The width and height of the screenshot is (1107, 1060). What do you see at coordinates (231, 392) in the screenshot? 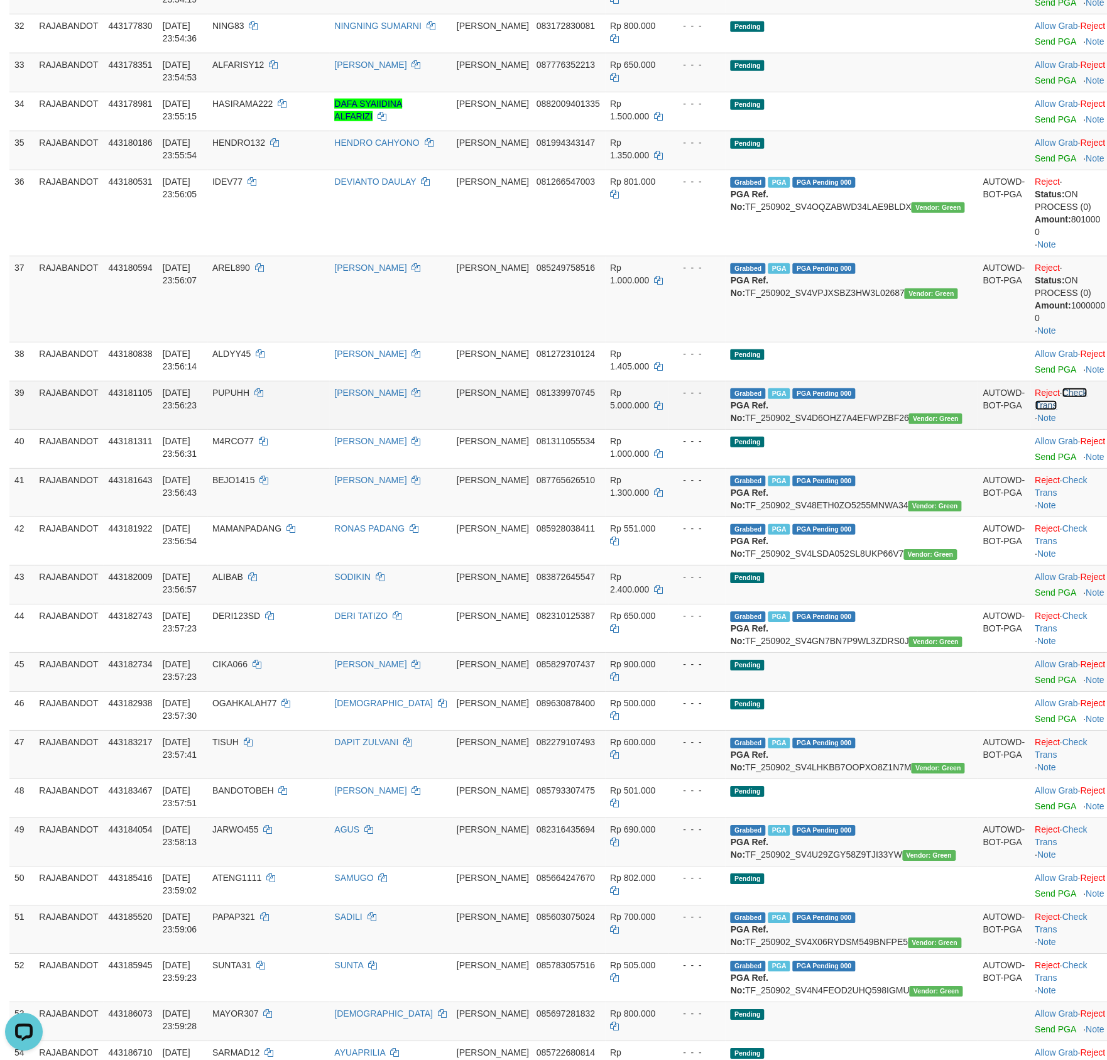
I see `span: PUPUHH` at bounding box center [231, 392].